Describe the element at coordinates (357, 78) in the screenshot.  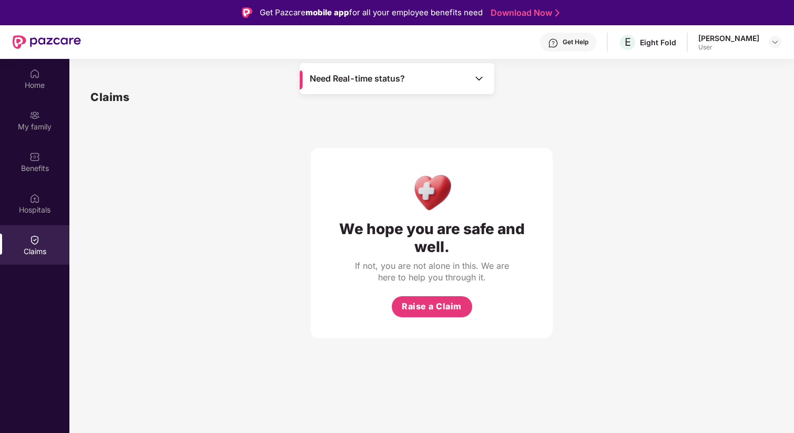
I see `span: Need Real-time status?` at that location.